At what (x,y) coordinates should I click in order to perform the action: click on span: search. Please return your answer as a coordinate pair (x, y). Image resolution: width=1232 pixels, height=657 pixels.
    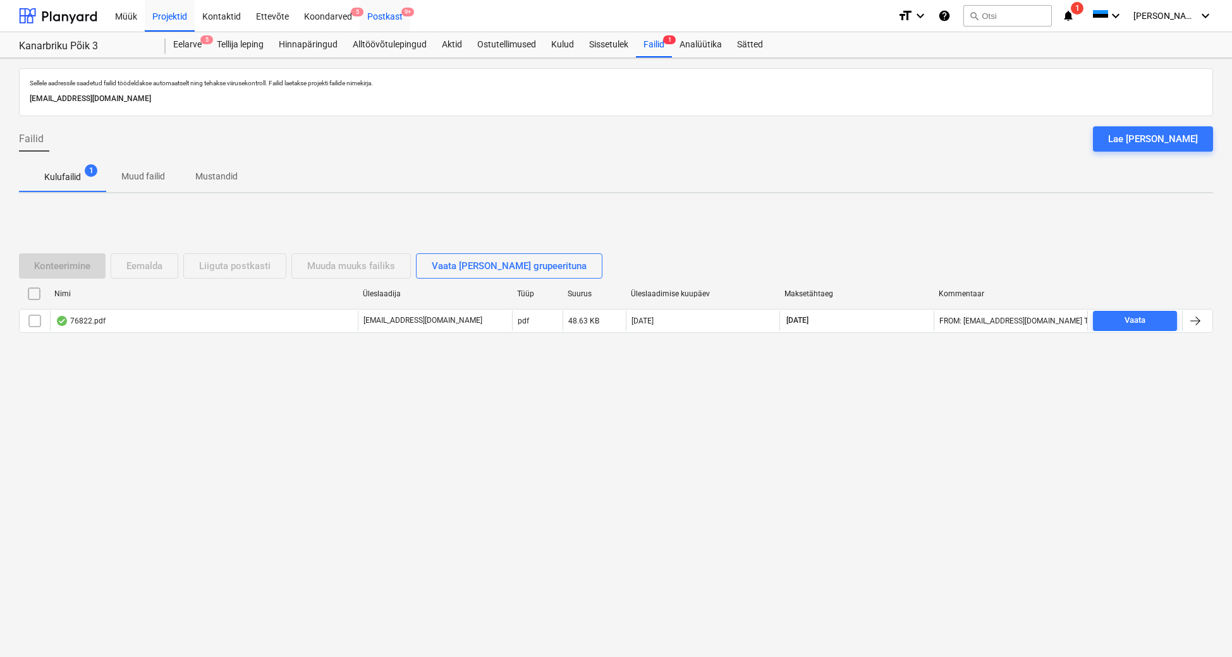
    Looking at the image, I should click on (974, 16).